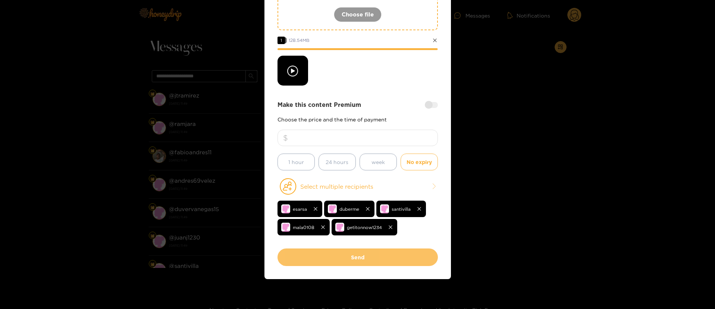 The width and height of the screenshot is (715, 309). Describe the element at coordinates (378, 162) in the screenshot. I see `span: week` at that location.